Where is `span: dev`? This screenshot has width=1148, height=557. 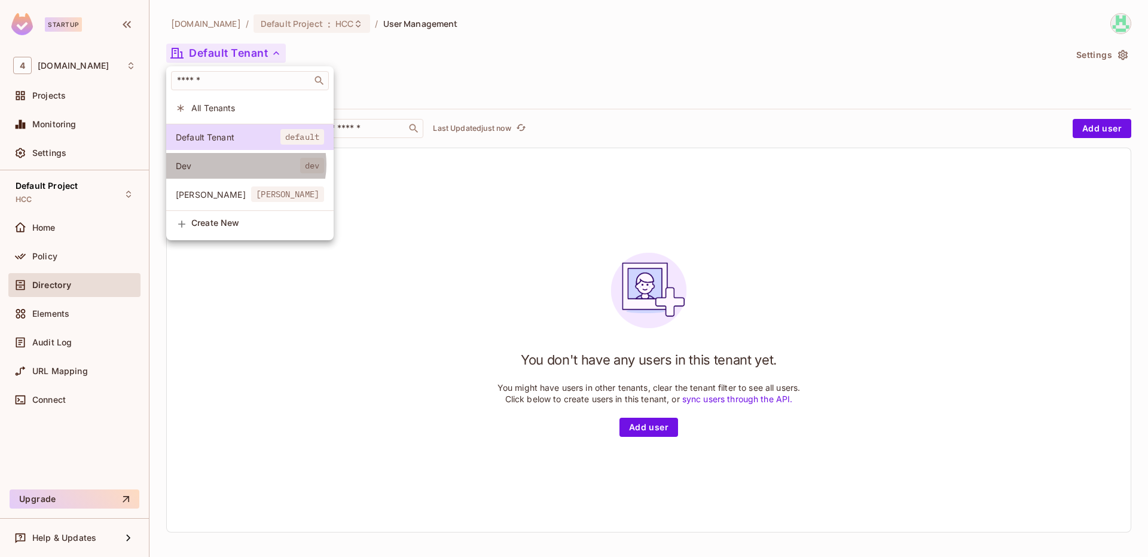
span: dev is located at coordinates (312, 166).